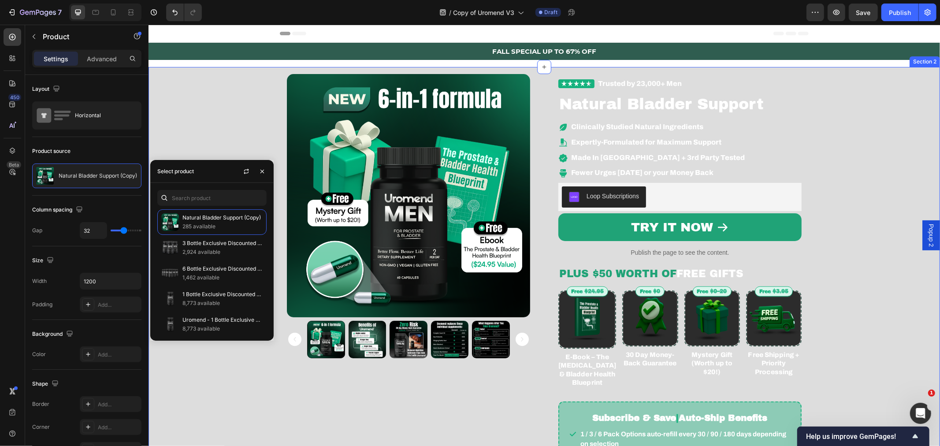 The width and height of the screenshot is (940, 446). I want to click on img: COiF1YeknoQDEAE=.jpeg, so click(426, 172).